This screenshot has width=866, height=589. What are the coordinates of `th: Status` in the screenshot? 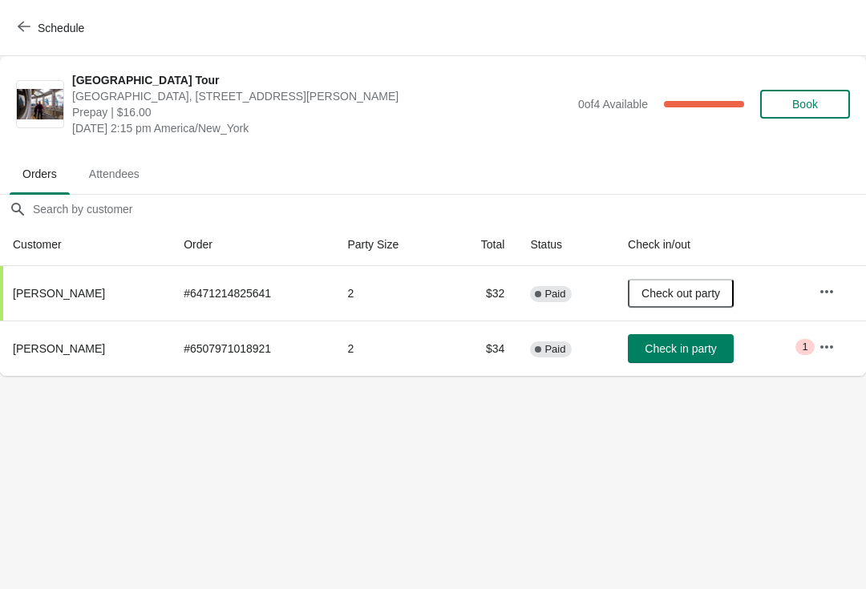 It's located at (566, 245).